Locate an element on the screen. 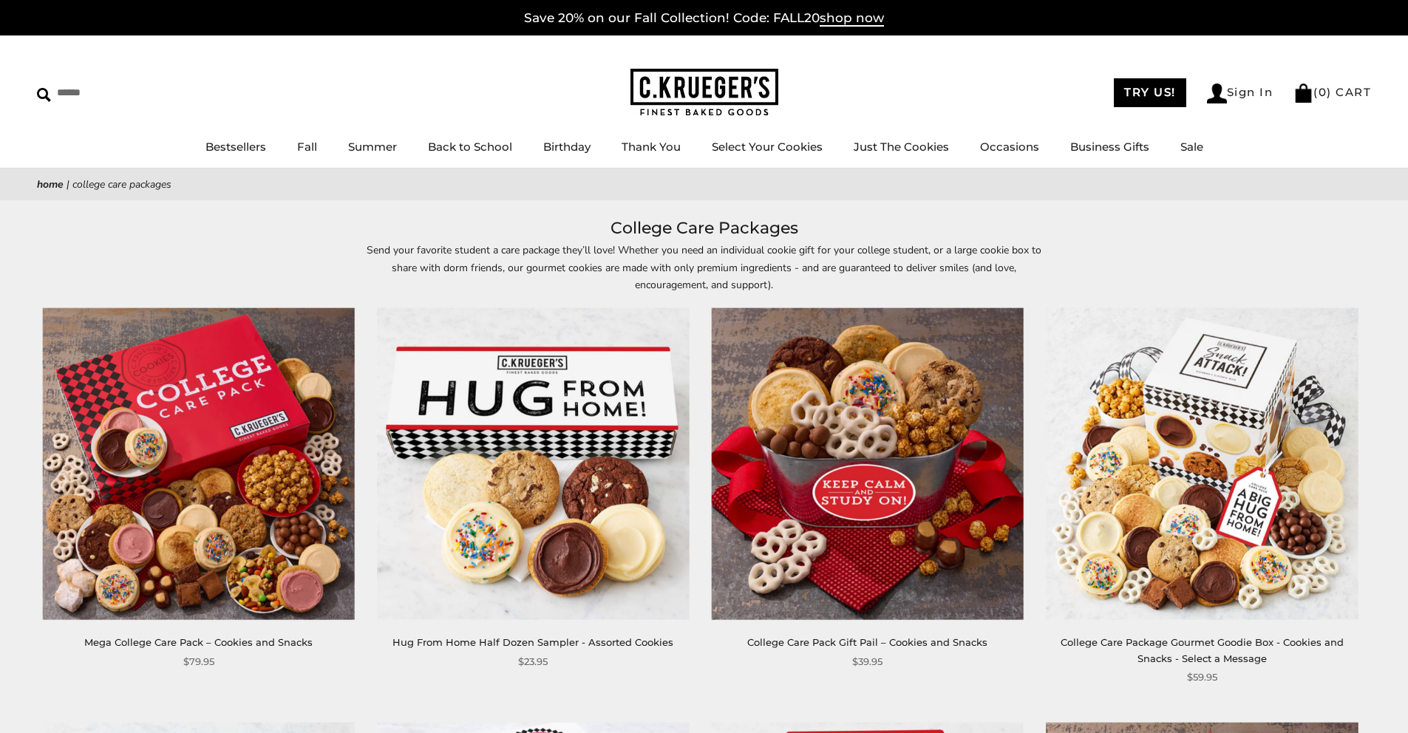 The image size is (1408, 733). a: (0) CART is located at coordinates (1332, 92).